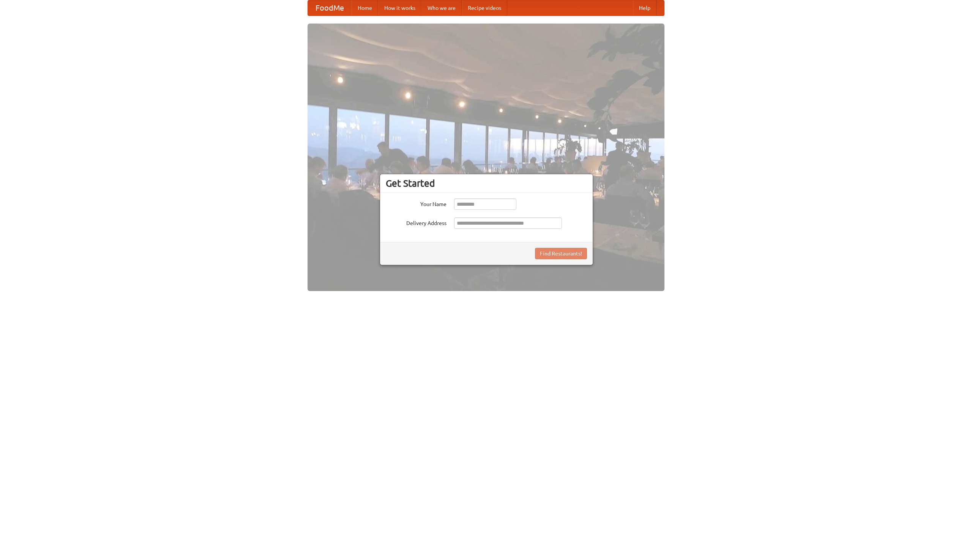 The height and width of the screenshot is (537, 972). Describe the element at coordinates (442, 8) in the screenshot. I see `a: Who we are` at that location.